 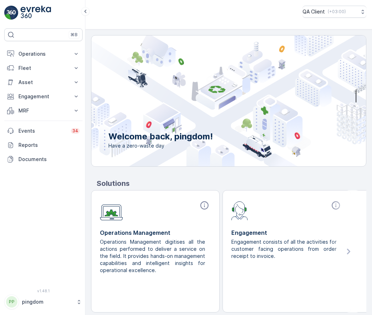 What do you see at coordinates (43, 302) in the screenshot?
I see `button: PPpingdom` at bounding box center [43, 302].